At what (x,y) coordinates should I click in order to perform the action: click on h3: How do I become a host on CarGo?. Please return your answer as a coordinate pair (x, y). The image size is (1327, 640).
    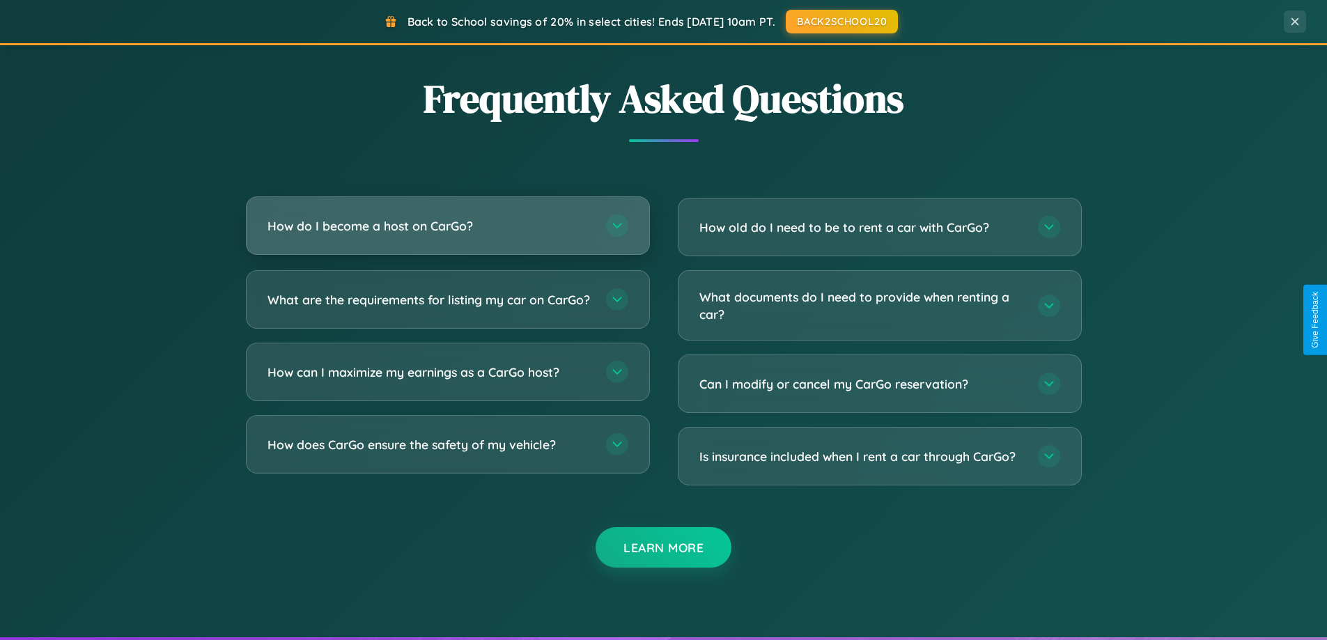
    Looking at the image, I should click on (430, 226).